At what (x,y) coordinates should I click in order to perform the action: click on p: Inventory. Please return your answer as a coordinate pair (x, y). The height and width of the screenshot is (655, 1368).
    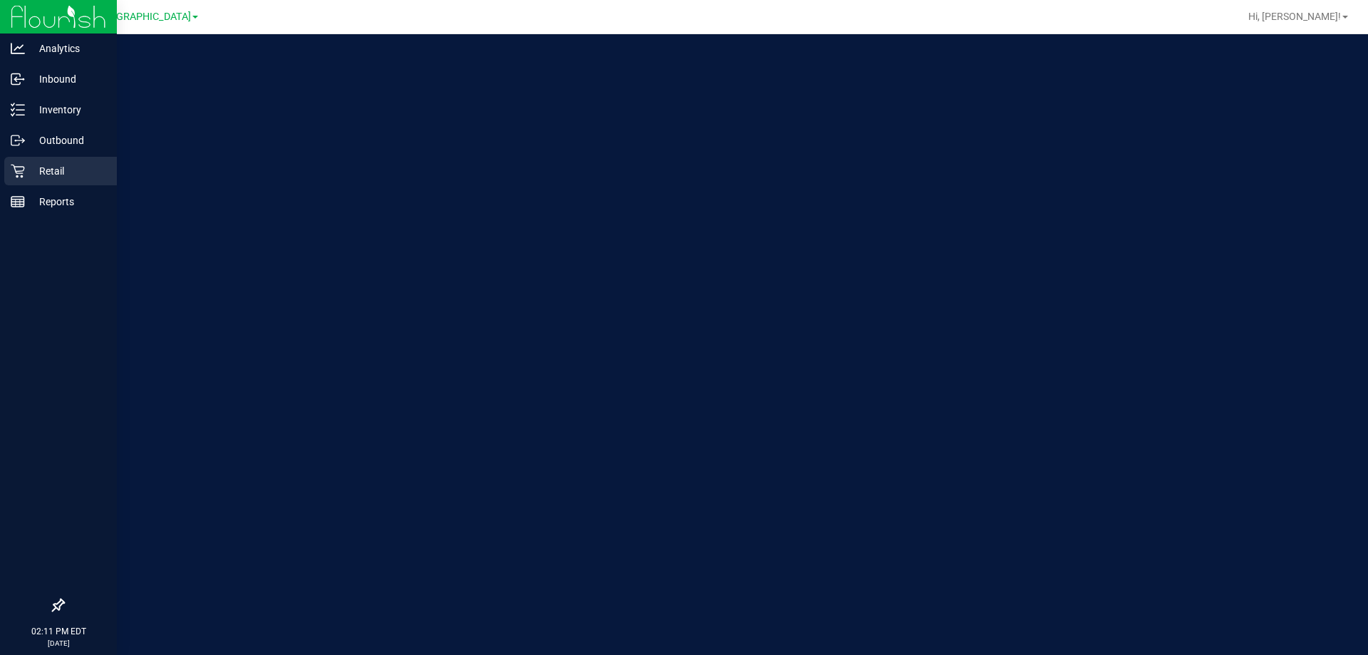
    Looking at the image, I should click on (68, 110).